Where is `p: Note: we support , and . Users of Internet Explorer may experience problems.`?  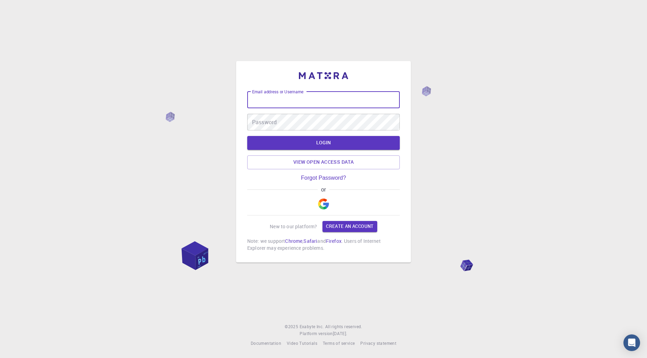
p: Note: we support , and . Users of Internet Explorer may experience problems. is located at coordinates (324, 245).